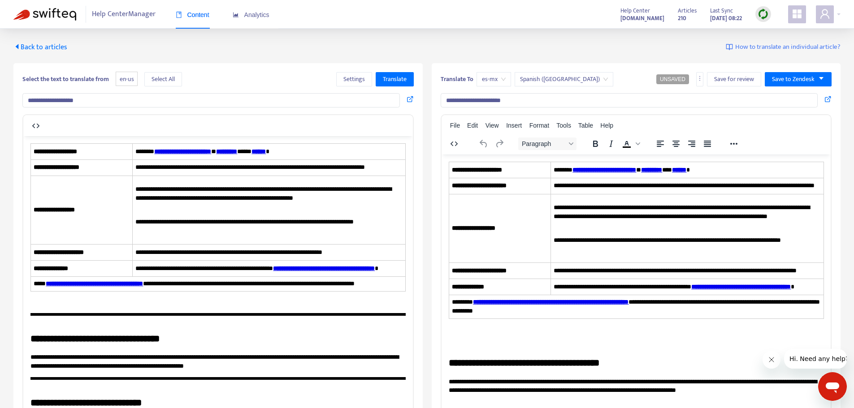 This screenshot has height=408, width=854. I want to click on span: book, so click(179, 15).